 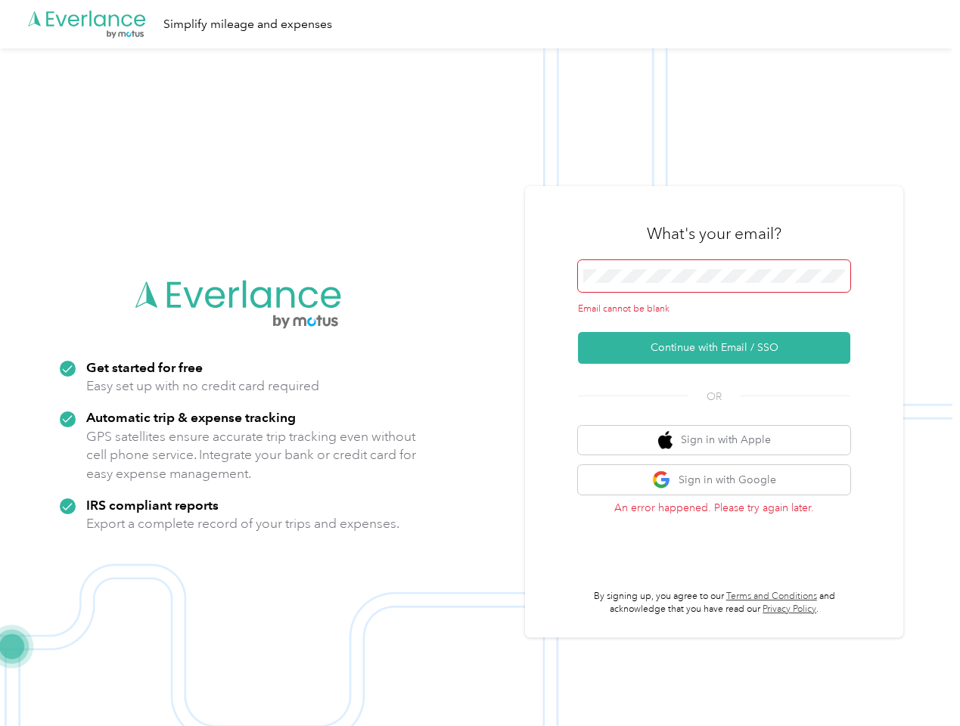 I want to click on a: Privacy Policy, so click(x=789, y=609).